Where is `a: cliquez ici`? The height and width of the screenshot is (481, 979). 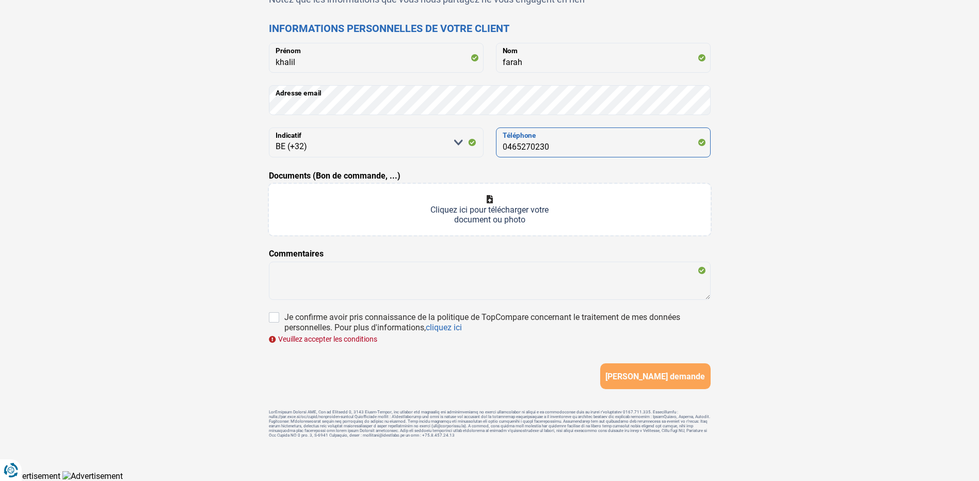
a: cliquez ici is located at coordinates (444, 327).